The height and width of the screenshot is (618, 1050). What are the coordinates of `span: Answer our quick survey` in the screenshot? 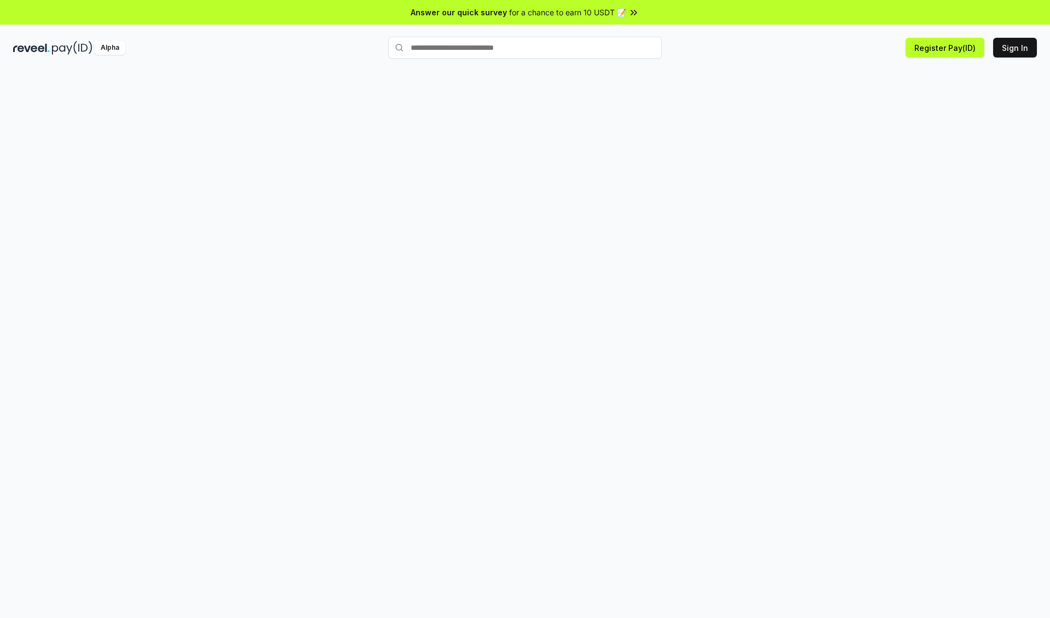 It's located at (459, 12).